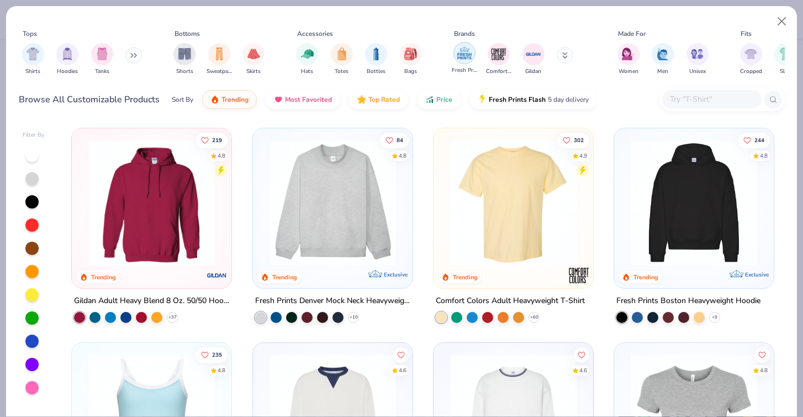 This screenshot has height=417, width=803. What do you see at coordinates (694, 202) in the screenshot?
I see `img: 91acfc32-fd48-4d6b-bdad-a4c1a30ac3fc` at bounding box center [694, 202].